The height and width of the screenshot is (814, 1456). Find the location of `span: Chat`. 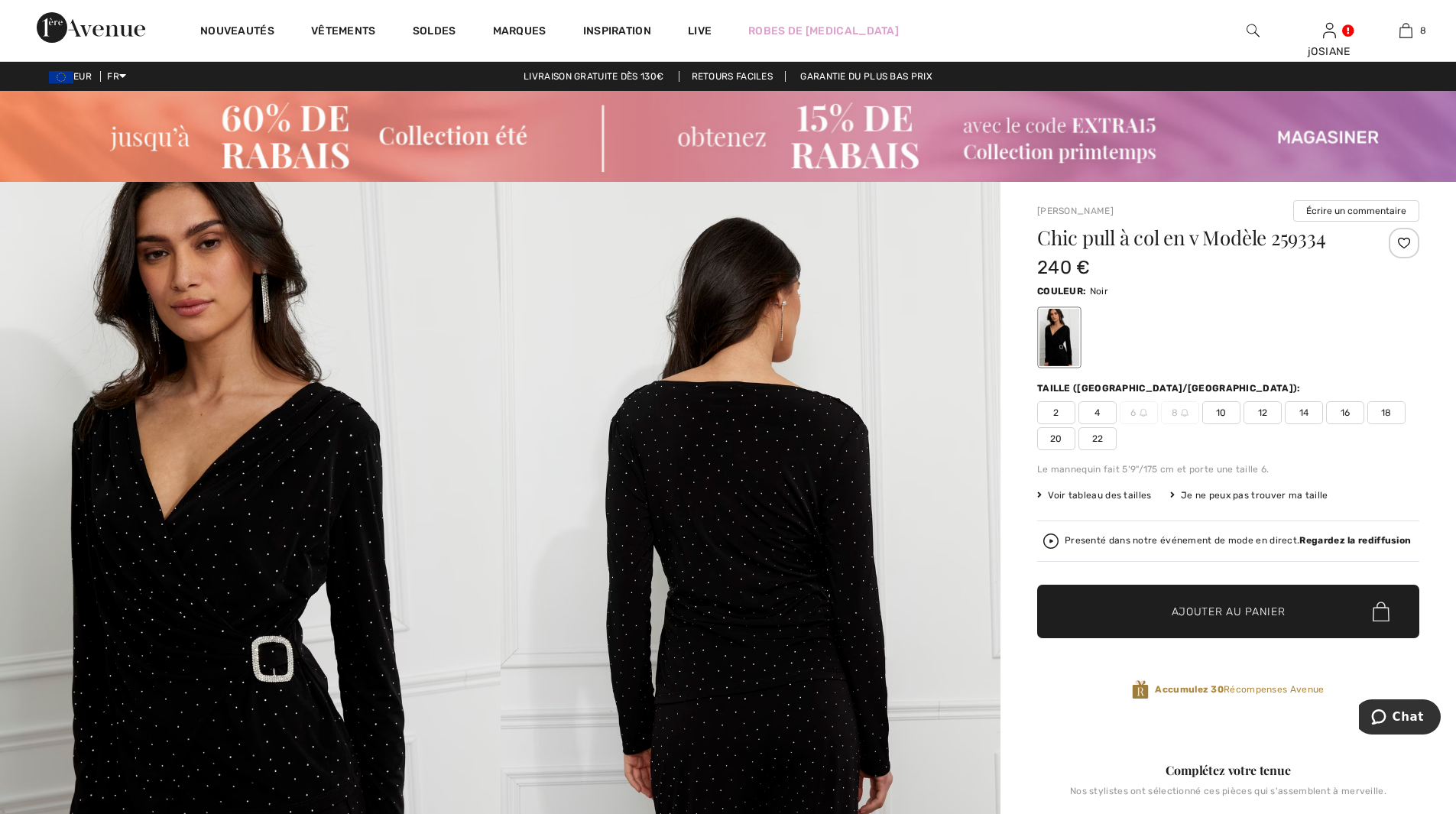

span: Chat is located at coordinates (49, 18).